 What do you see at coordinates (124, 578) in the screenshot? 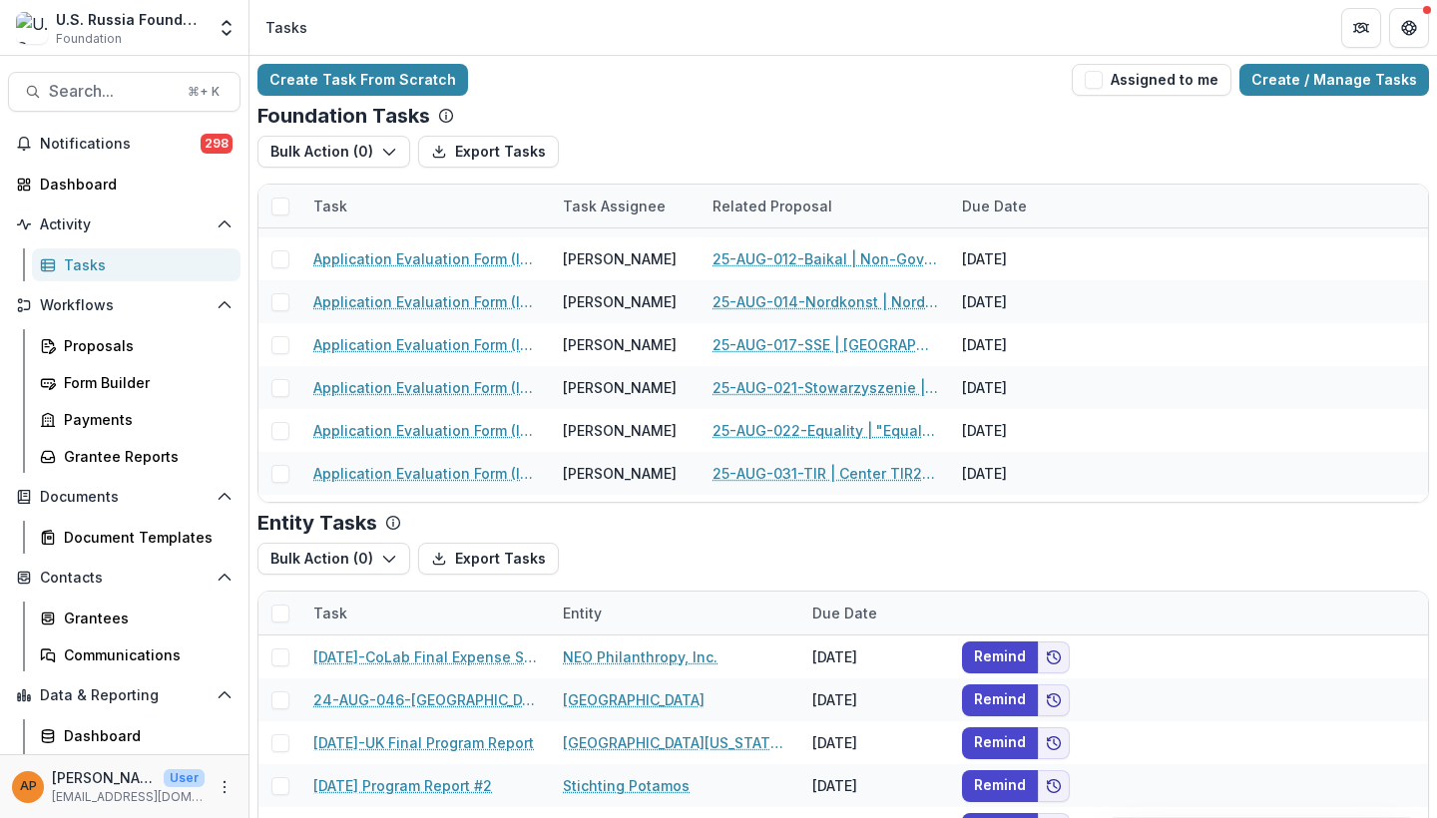
I see `span: Contacts` at bounding box center [124, 578].